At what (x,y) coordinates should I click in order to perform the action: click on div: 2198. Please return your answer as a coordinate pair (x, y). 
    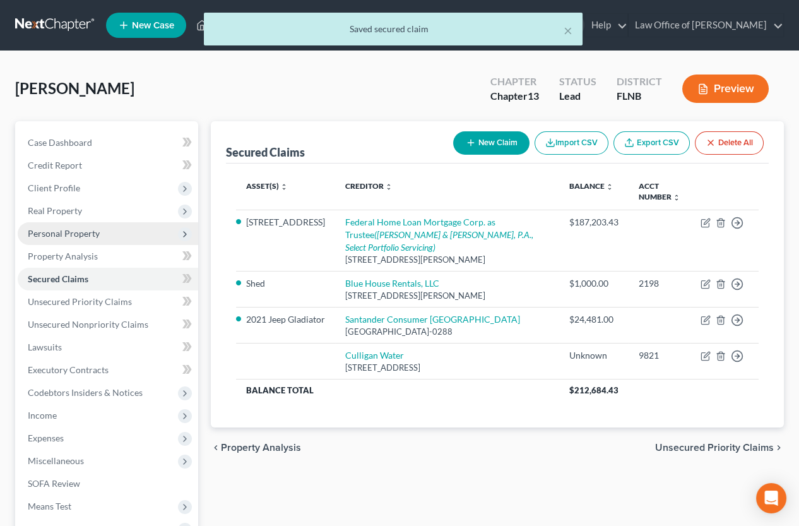
    Looking at the image, I should click on (660, 283).